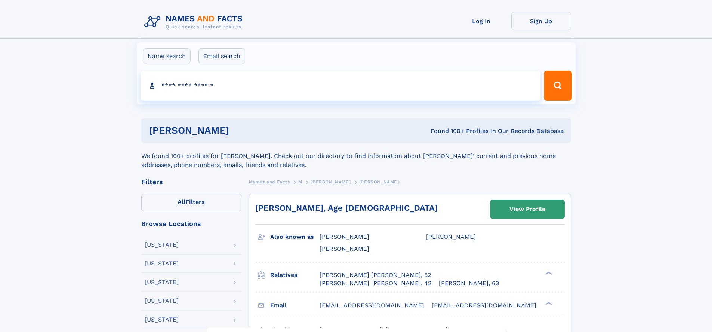  Describe the element at coordinates (222, 56) in the screenshot. I see `label: Email search` at that location.